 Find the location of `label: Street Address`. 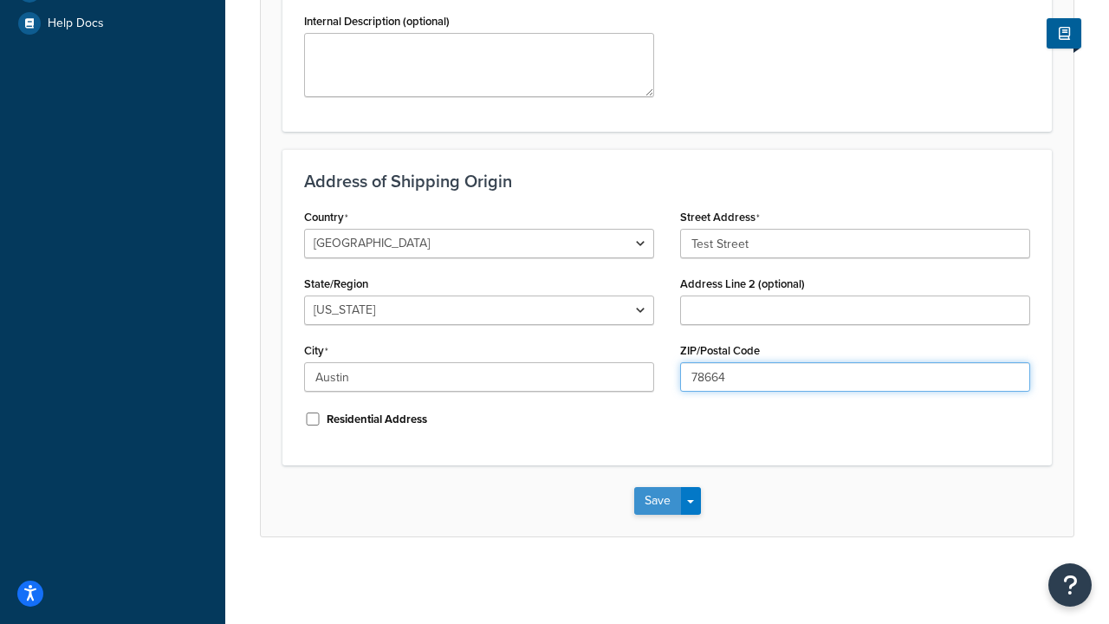

label: Street Address is located at coordinates (720, 217).